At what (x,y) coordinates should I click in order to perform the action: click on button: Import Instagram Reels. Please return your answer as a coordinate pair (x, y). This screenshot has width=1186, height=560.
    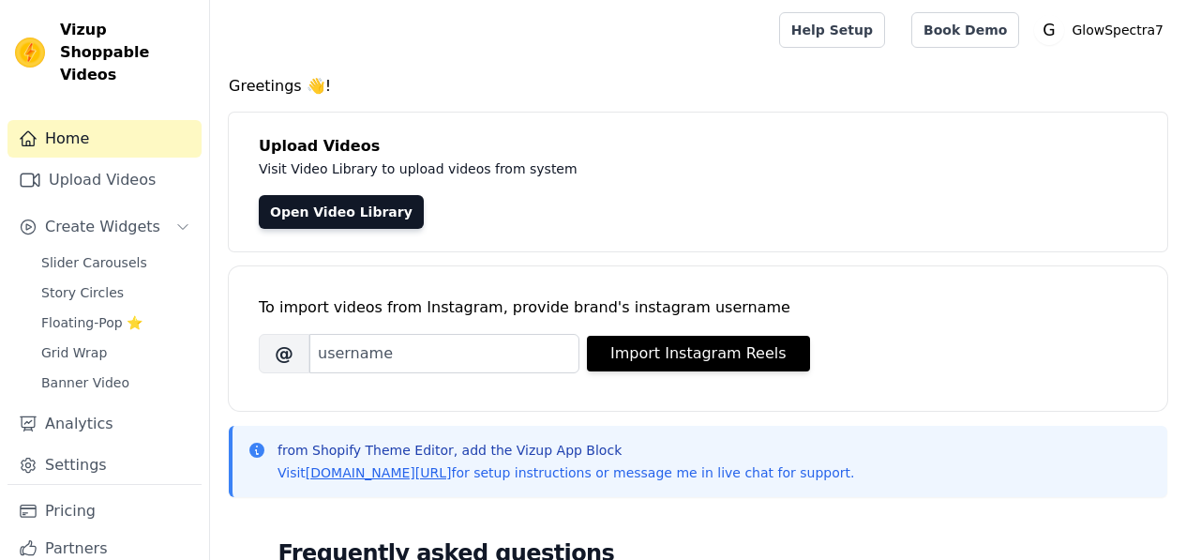
    Looking at the image, I should click on (699, 354).